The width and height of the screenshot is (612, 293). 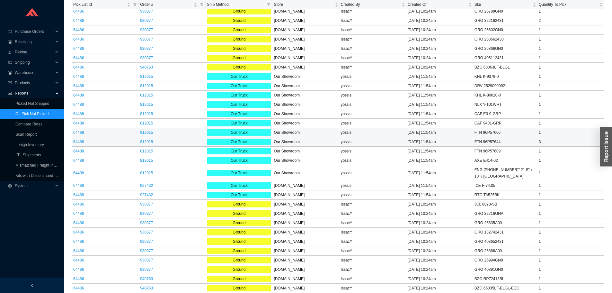 What do you see at coordinates (34, 73) in the screenshot?
I see `span: Warehouse` at bounding box center [34, 73].